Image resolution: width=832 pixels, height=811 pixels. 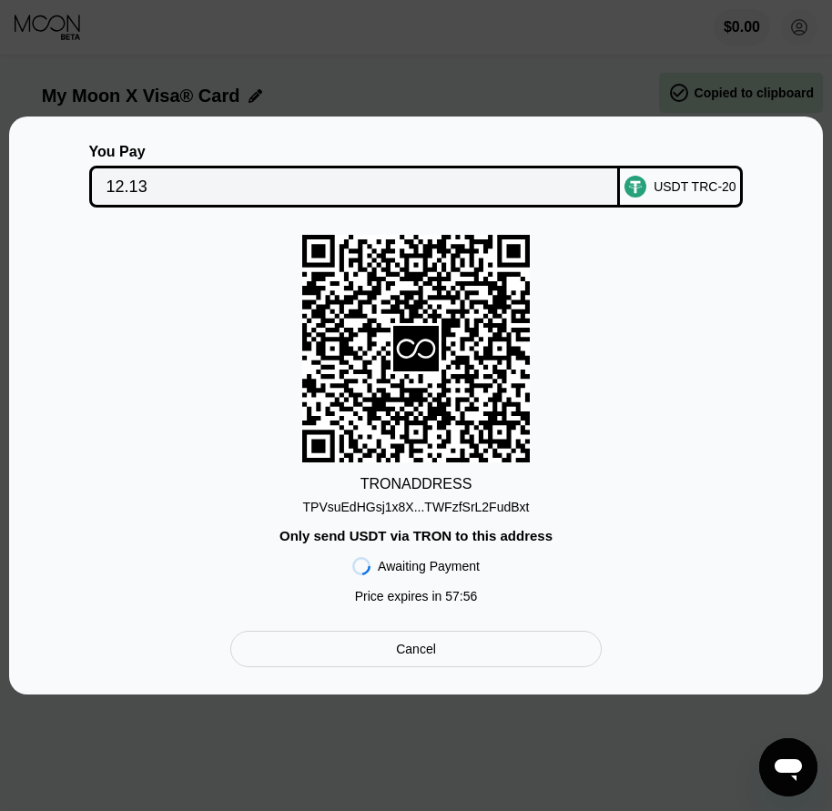 I want to click on div: Only send USDT via TRON to this address, so click(x=416, y=535).